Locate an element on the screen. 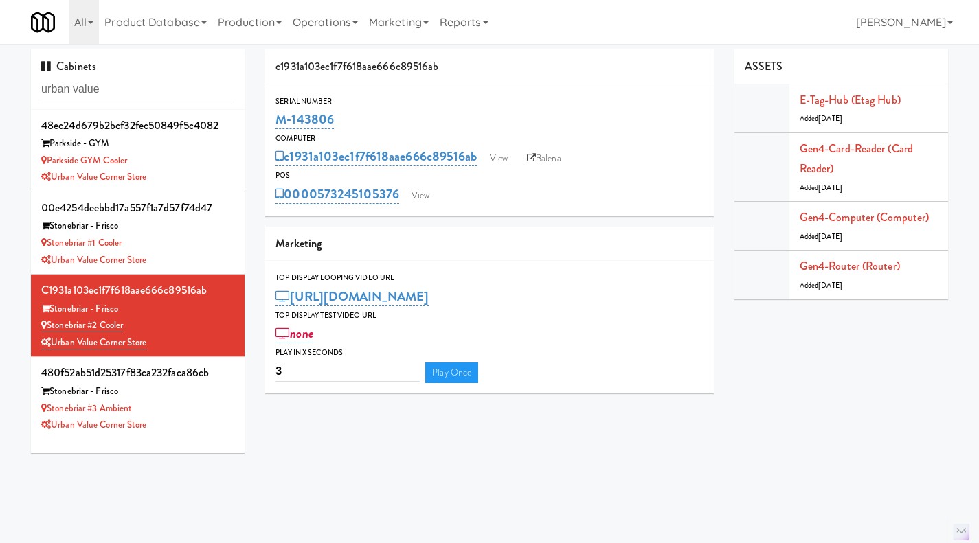 Image resolution: width=979 pixels, height=543 pixels. a: Gen4-card-reader (Card Reader) is located at coordinates (856, 159).